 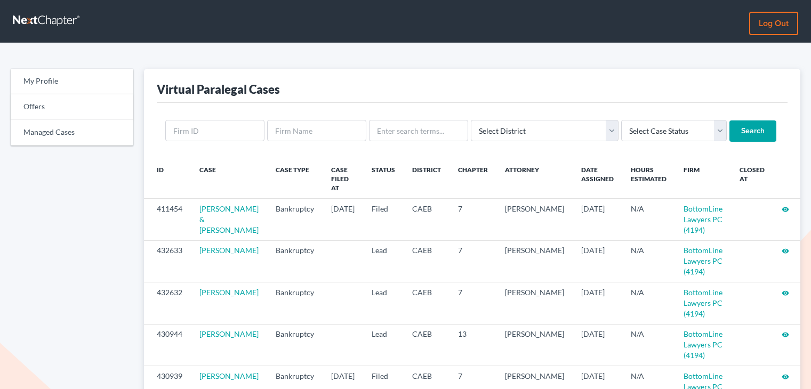 I want to click on th: Status, so click(x=383, y=179).